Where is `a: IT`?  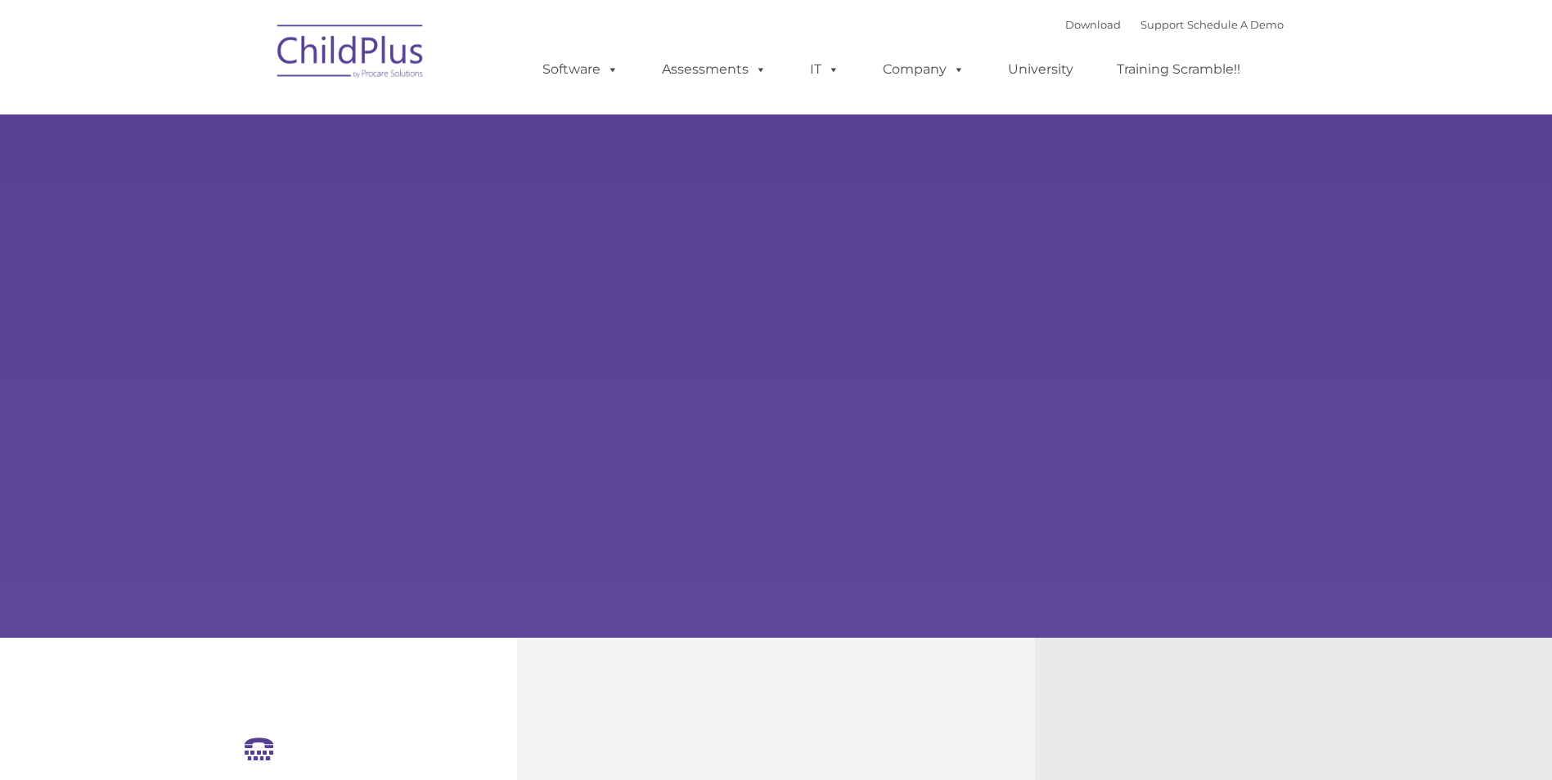
a: IT is located at coordinates (824, 70).